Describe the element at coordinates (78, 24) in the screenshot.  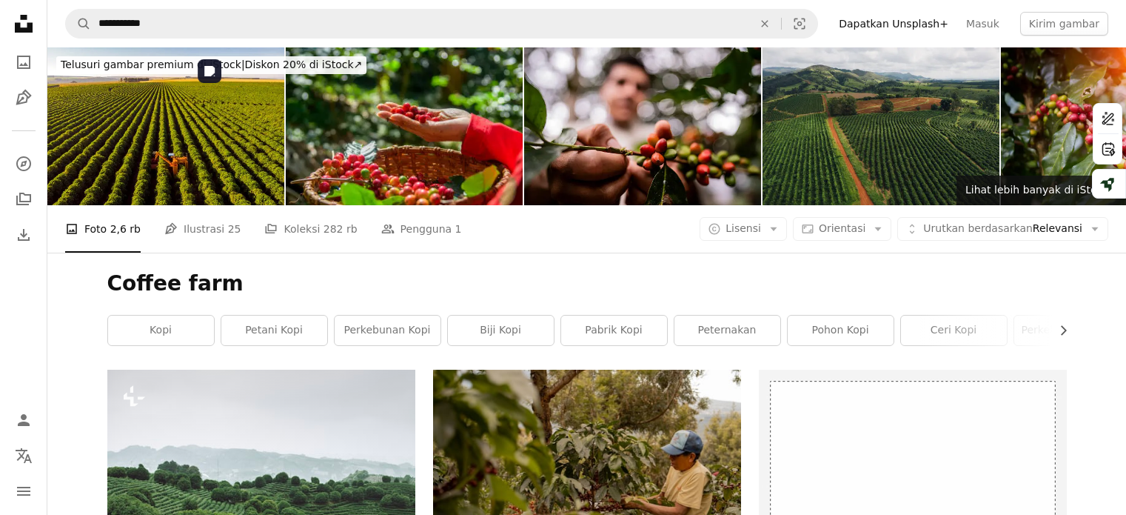
I see `button: Pencarian di Unsplash` at that location.